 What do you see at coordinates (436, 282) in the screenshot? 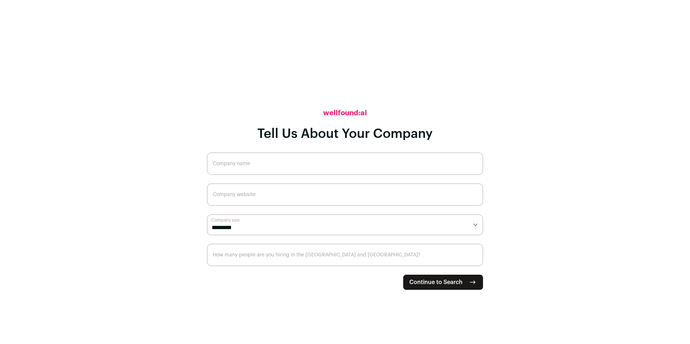
I see `span: Continue to Search` at bounding box center [436, 282].